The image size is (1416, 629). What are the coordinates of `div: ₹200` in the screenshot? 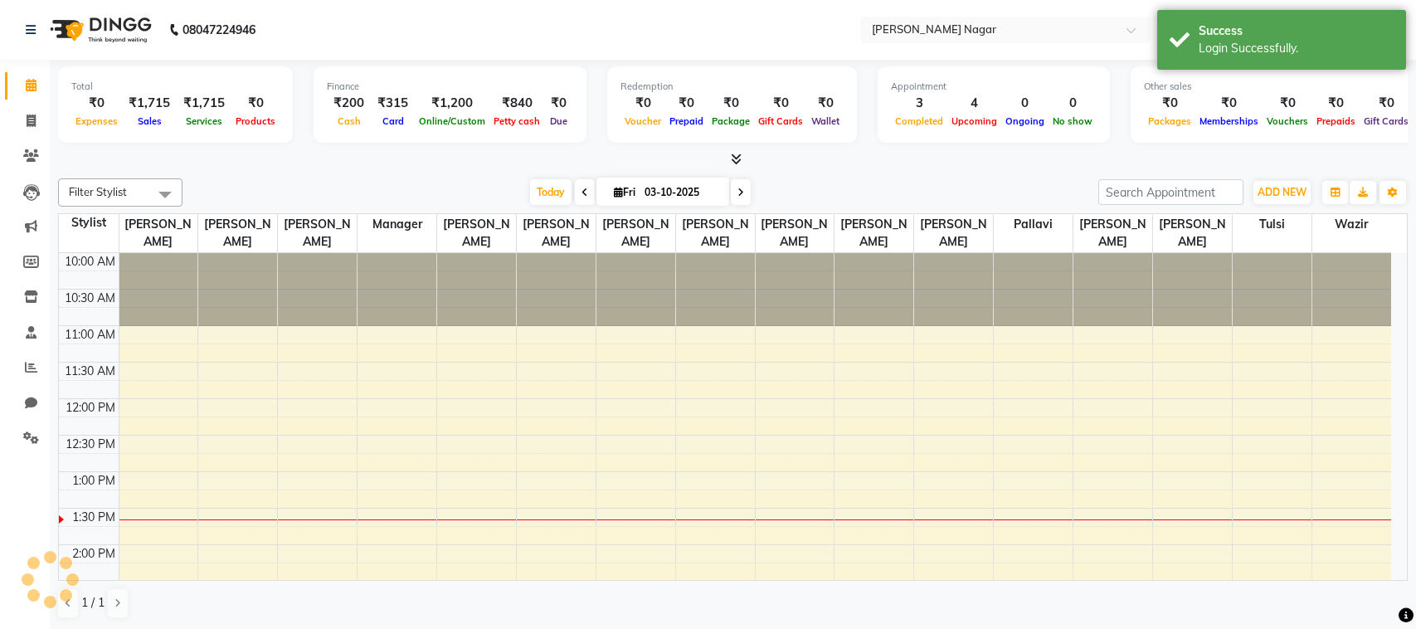 It's located at (348, 103).